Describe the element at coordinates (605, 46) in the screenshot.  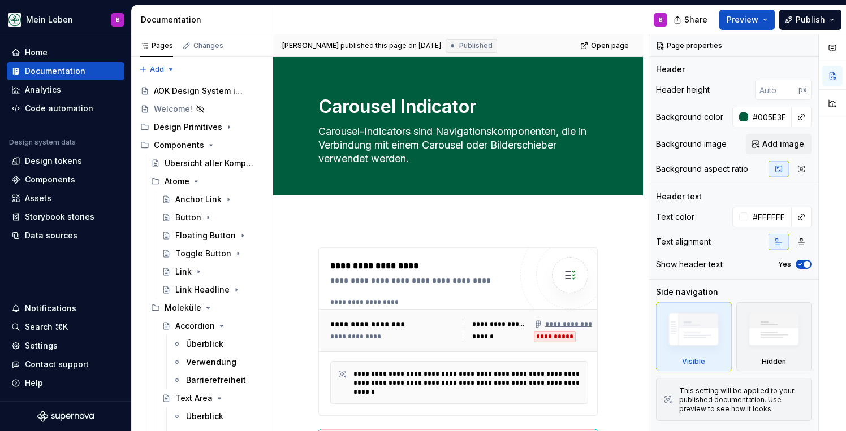
I see `a: Open page` at that location.